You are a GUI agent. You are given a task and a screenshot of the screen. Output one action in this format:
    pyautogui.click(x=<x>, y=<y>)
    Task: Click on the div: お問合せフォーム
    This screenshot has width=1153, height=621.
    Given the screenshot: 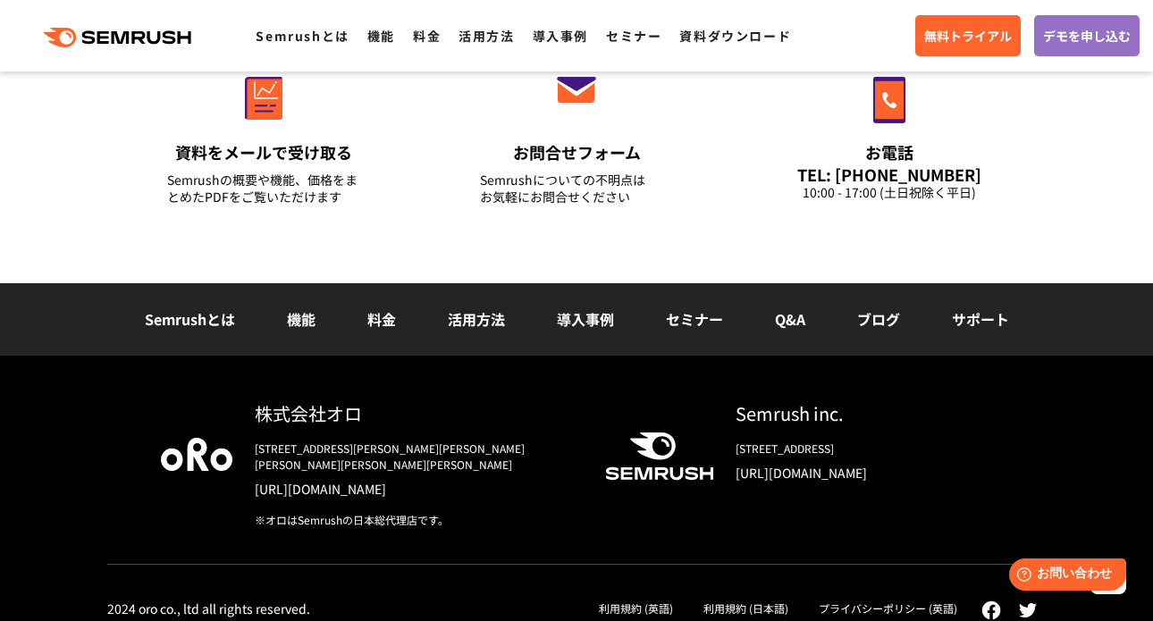 What is the action you would take?
    pyautogui.click(x=576, y=152)
    